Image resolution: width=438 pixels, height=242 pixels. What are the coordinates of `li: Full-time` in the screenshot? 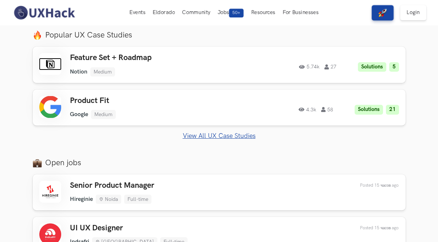 It's located at (138, 199).